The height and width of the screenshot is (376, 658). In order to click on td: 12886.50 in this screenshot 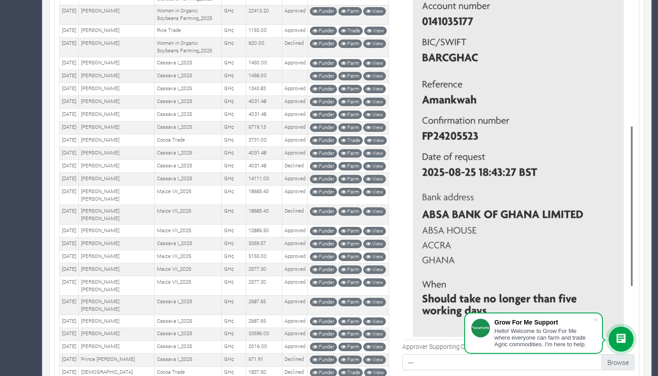, I will do `click(264, 231)`.